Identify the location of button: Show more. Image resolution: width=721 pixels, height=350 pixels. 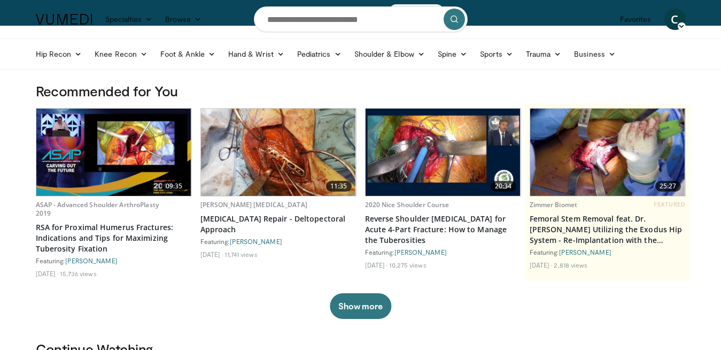
(360, 306).